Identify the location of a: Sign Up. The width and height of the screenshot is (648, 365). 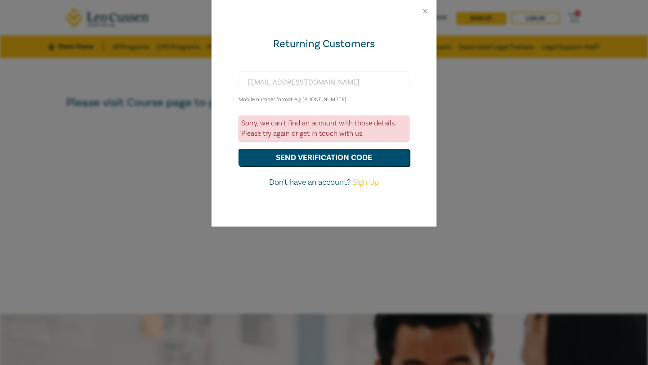
(365, 182).